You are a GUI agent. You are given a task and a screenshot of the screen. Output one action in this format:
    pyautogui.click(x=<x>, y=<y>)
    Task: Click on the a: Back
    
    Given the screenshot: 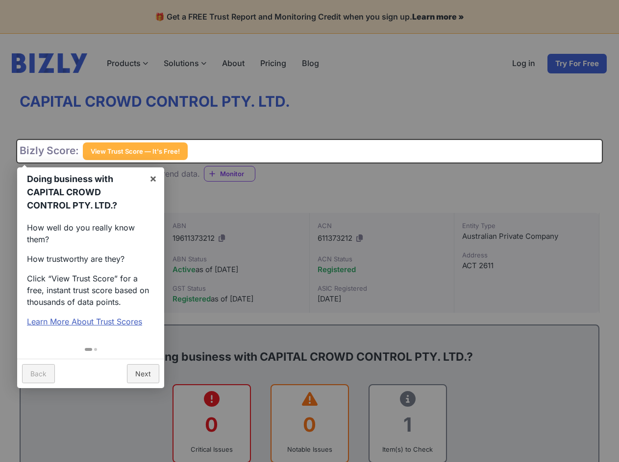 What is the action you would take?
    pyautogui.click(x=38, y=374)
    